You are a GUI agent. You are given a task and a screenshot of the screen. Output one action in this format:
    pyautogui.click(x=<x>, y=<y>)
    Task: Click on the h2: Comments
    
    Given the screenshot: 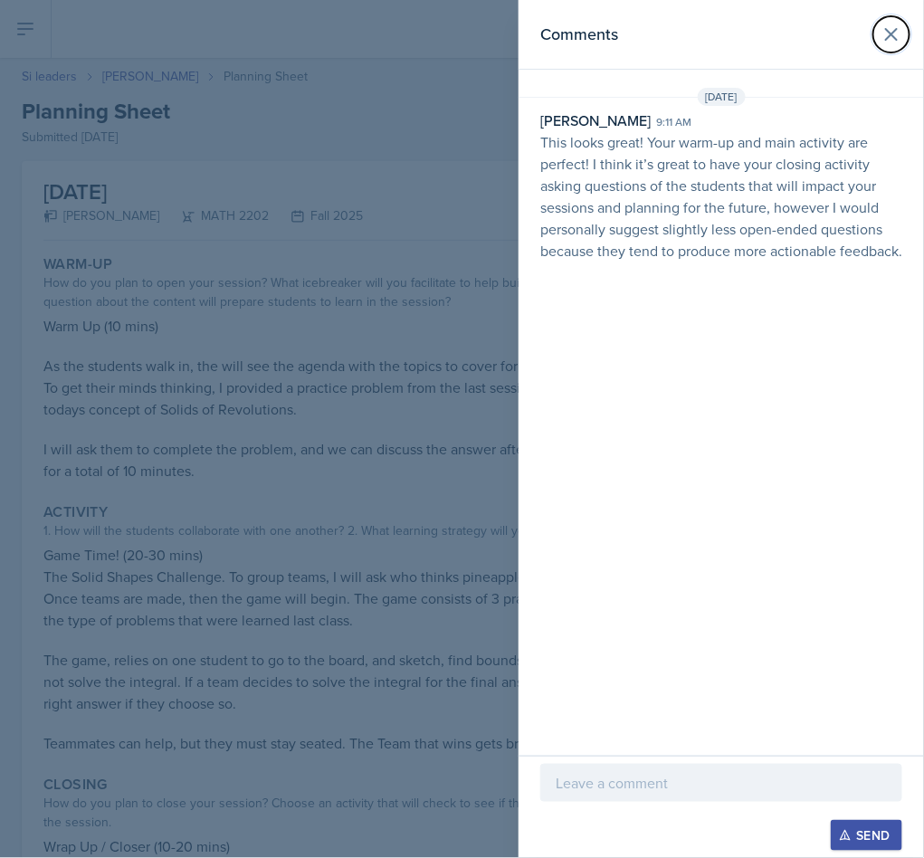 What is the action you would take?
    pyautogui.click(x=579, y=34)
    